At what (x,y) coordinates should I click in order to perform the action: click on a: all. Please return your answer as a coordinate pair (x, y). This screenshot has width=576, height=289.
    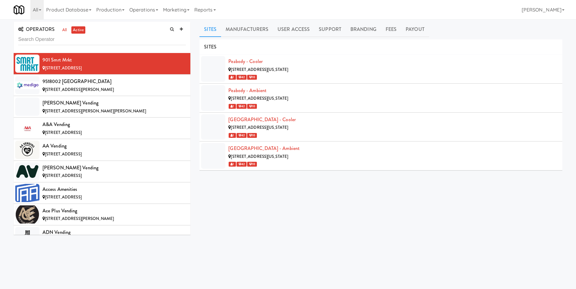
    Looking at the image, I should click on (64, 30).